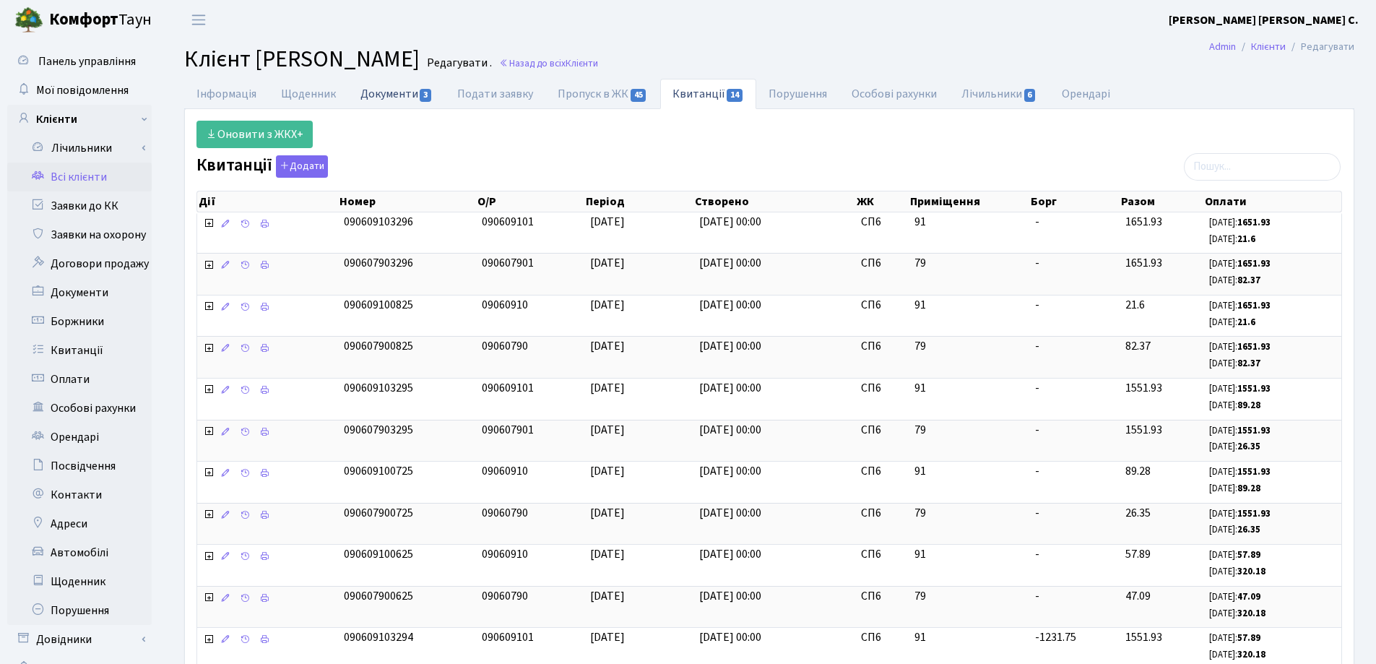  I want to click on a: Документи, so click(79, 292).